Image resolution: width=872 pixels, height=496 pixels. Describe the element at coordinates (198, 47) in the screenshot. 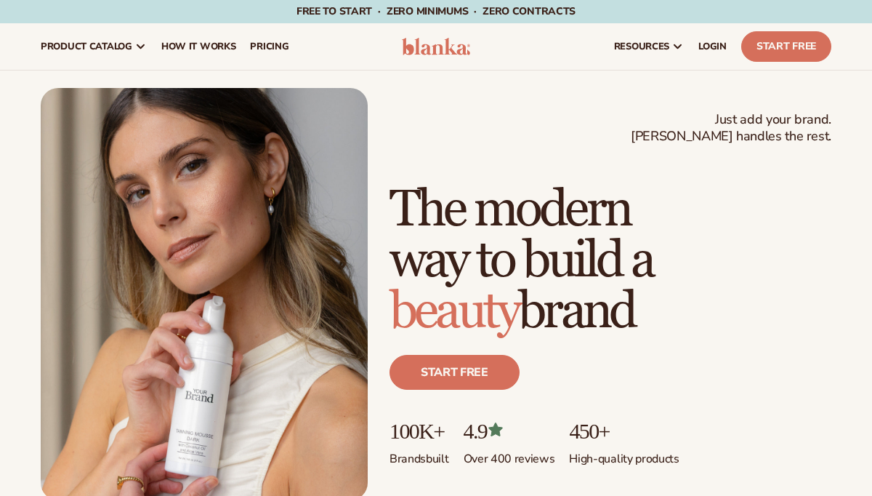

I see `a: How It Works` at that location.